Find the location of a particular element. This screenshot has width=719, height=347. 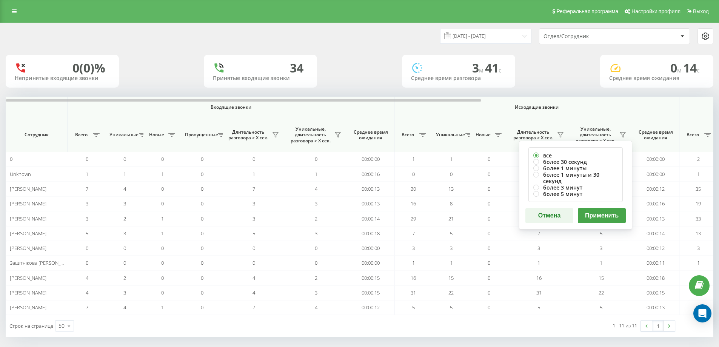

span: 33 is located at coordinates (698, 219).